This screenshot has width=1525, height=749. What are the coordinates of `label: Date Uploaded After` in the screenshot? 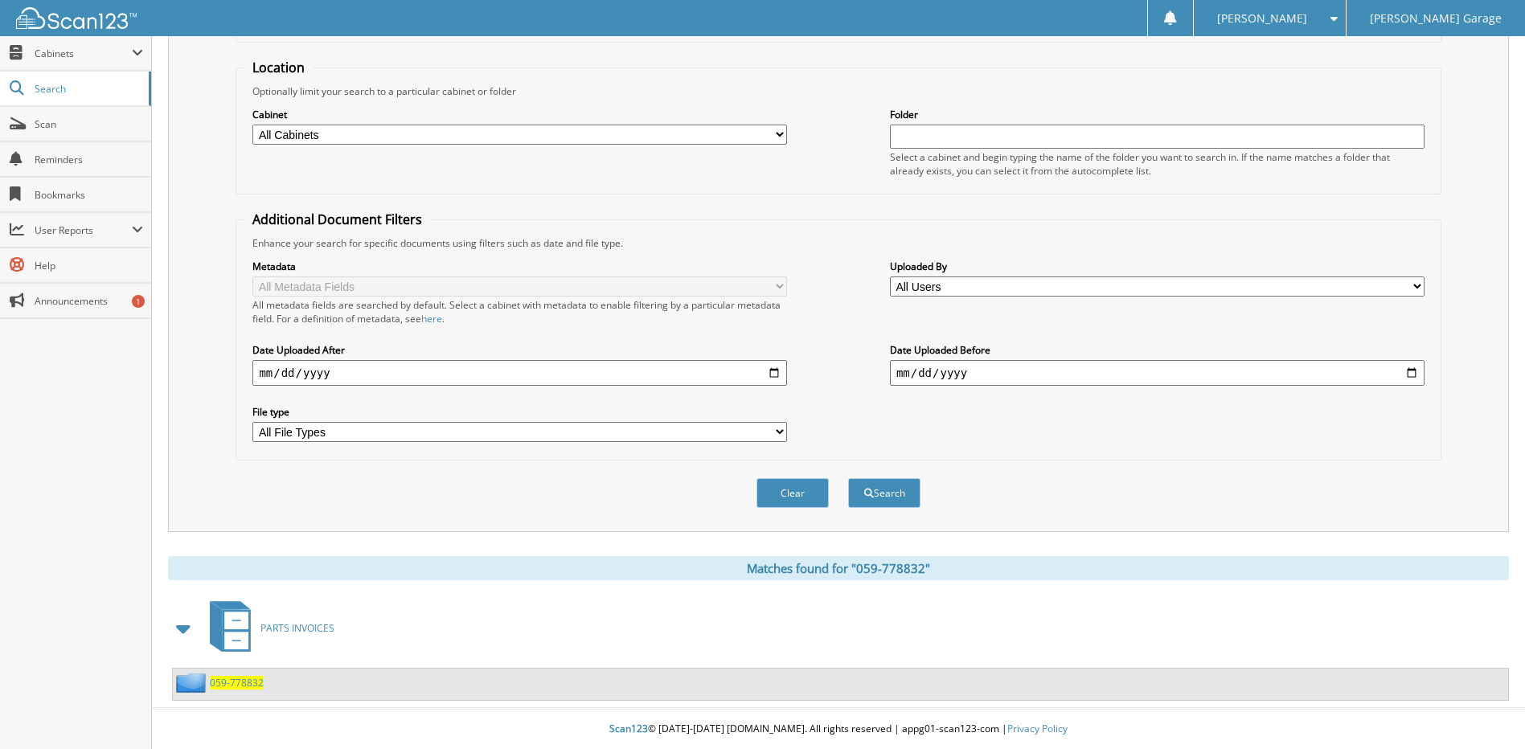 It's located at (519, 350).